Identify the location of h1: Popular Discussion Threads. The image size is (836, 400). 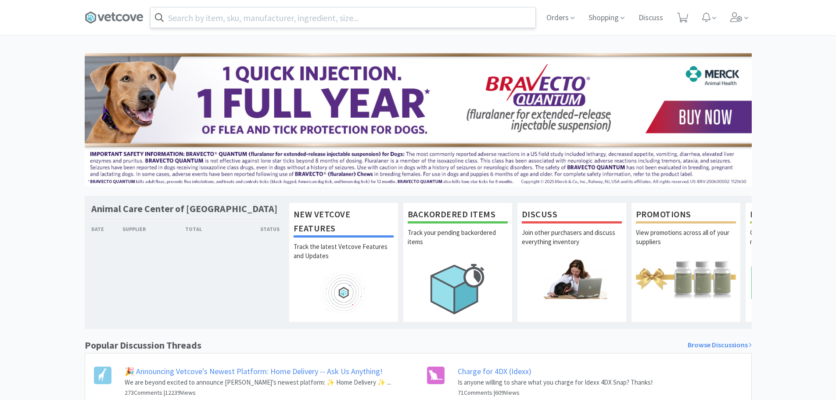
(143, 345).